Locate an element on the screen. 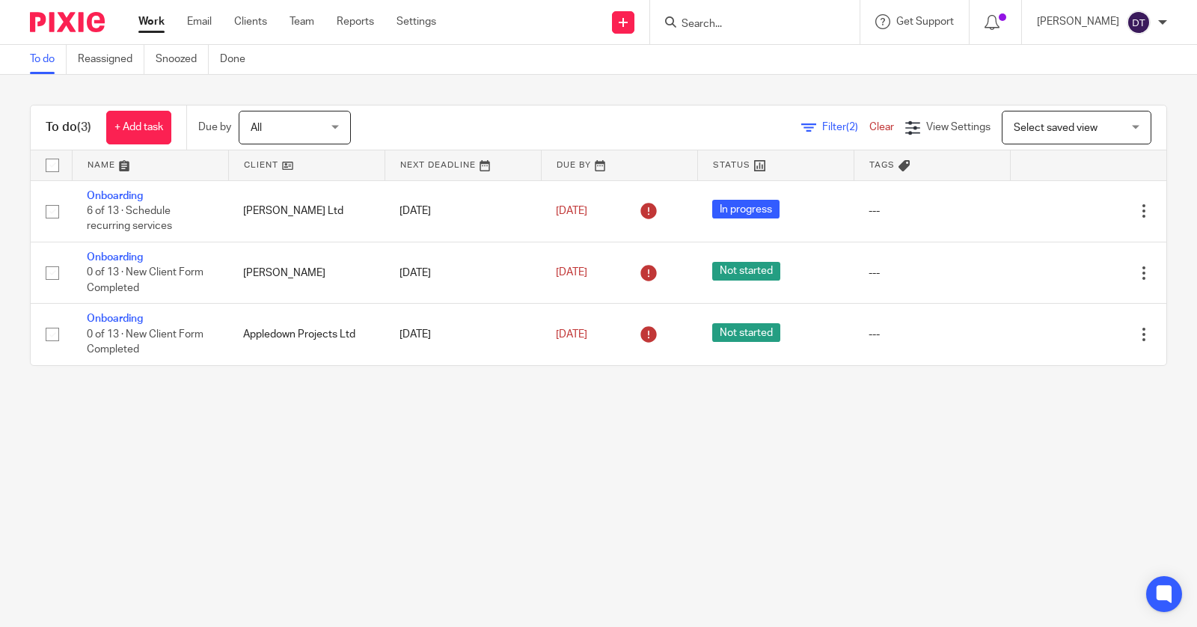 Image resolution: width=1197 pixels, height=627 pixels. a: Done is located at coordinates (238, 59).